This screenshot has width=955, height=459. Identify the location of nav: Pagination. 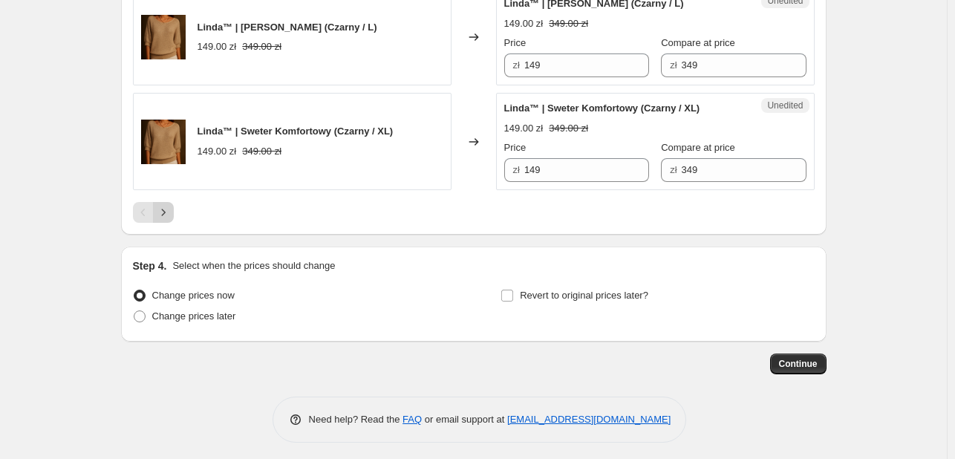
(153, 212).